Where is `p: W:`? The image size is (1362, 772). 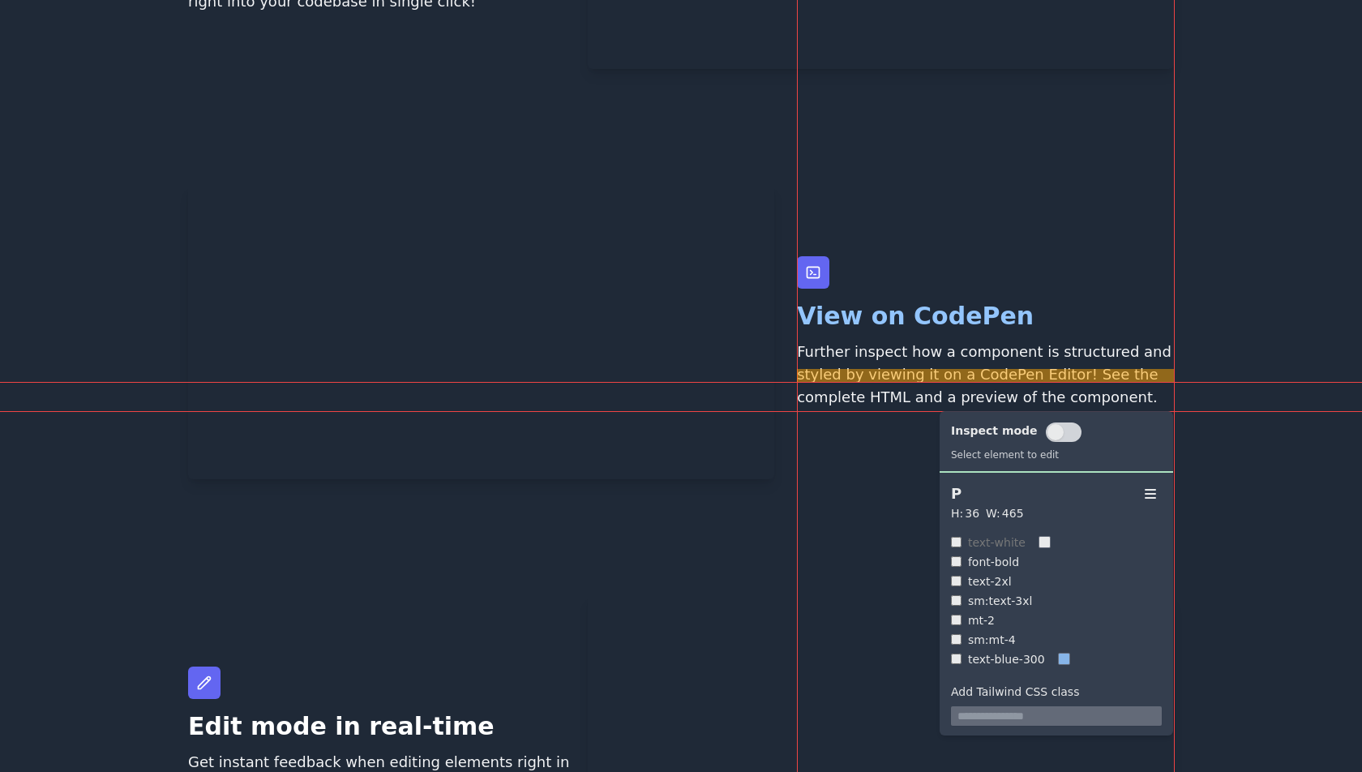 p: W: is located at coordinates (993, 513).